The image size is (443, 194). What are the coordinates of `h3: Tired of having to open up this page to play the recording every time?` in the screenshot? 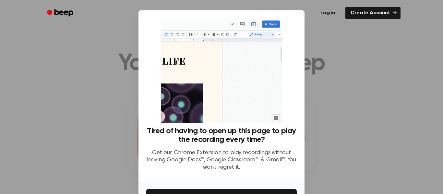 It's located at (222, 136).